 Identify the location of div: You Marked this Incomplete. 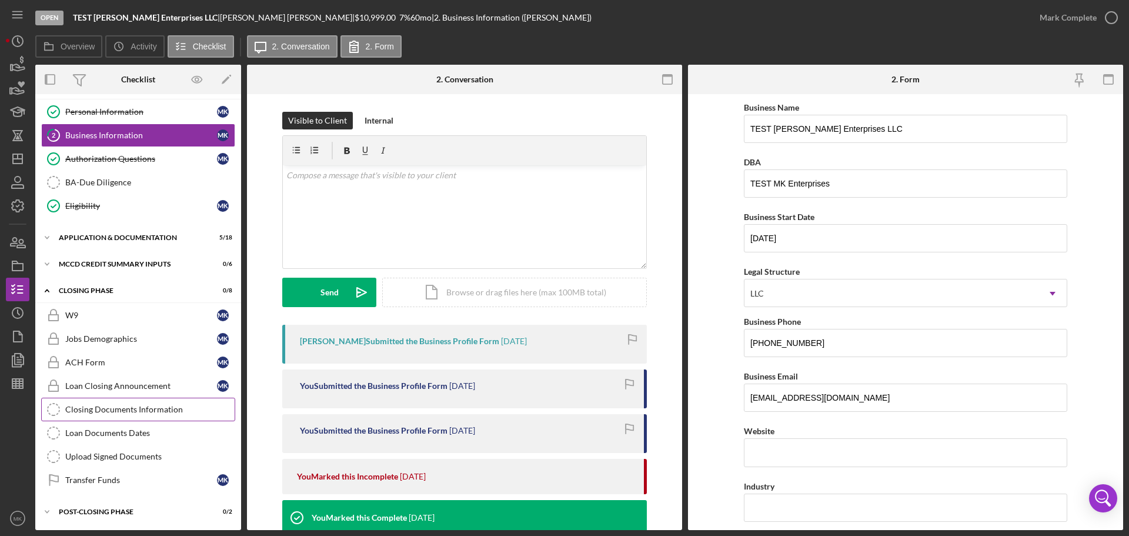
(347, 476).